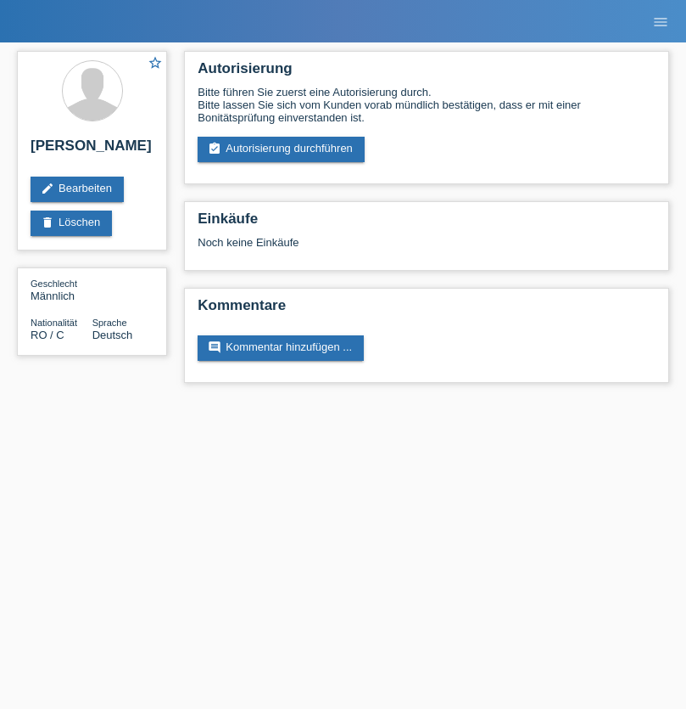 The width and height of the screenshot is (686, 709). What do you see at coordinates (427, 104) in the screenshot?
I see `div: Bitte führen Sie zuerst eine Autorisierung durch. Bitte lassen Sie sich vom Kunden vorab mündlich...` at bounding box center [427, 104].